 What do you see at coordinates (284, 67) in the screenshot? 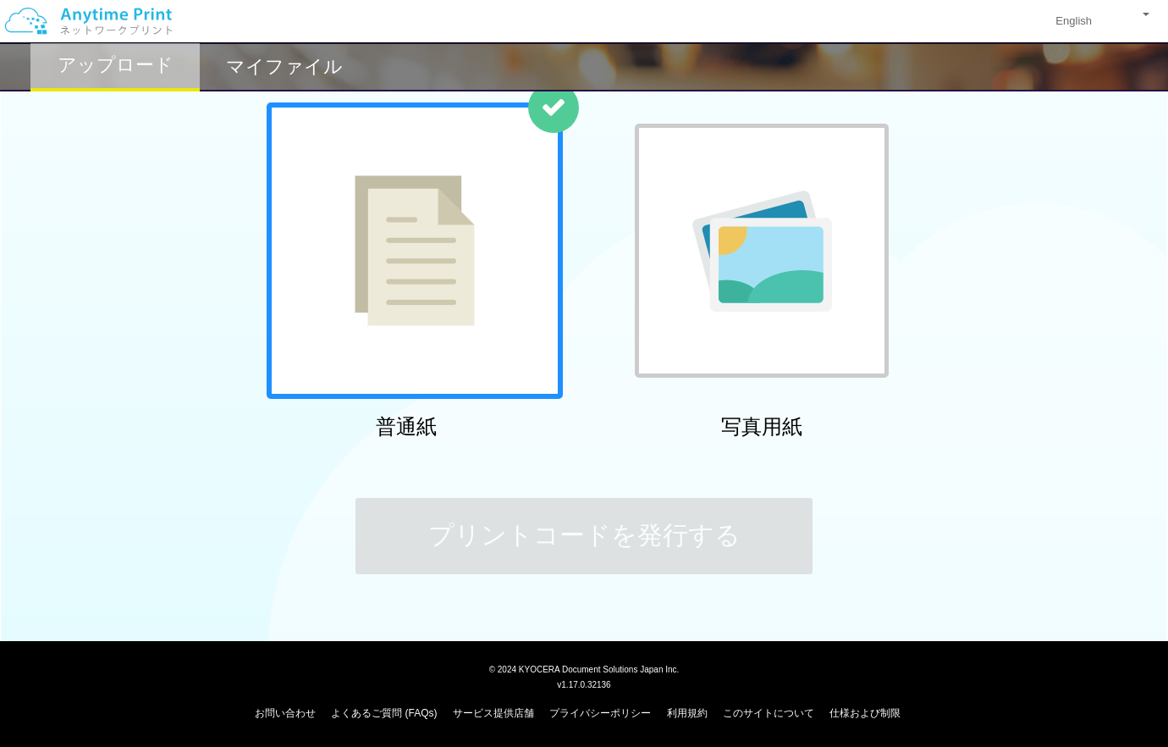
I see `h2: マイファイル` at bounding box center [284, 67].